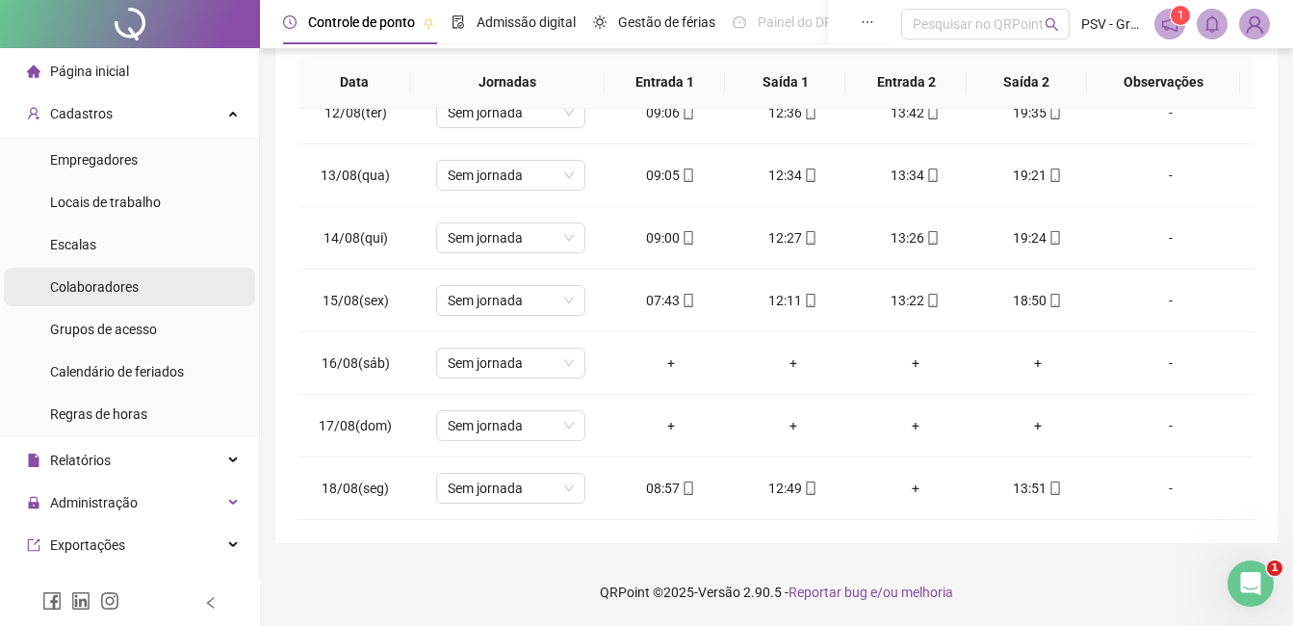 The image size is (1293, 626). I want to click on span: 12/08(ter), so click(355, 113).